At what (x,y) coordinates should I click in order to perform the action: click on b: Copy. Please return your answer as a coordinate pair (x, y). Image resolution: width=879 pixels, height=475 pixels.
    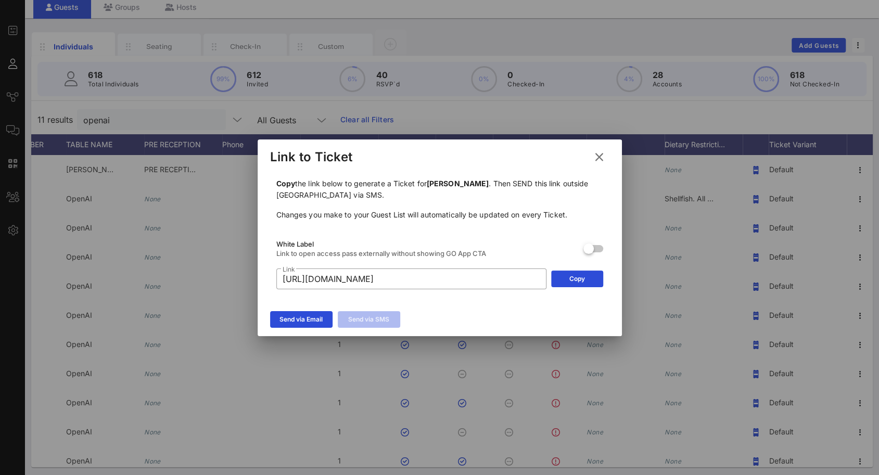
    Looking at the image, I should click on (286, 183).